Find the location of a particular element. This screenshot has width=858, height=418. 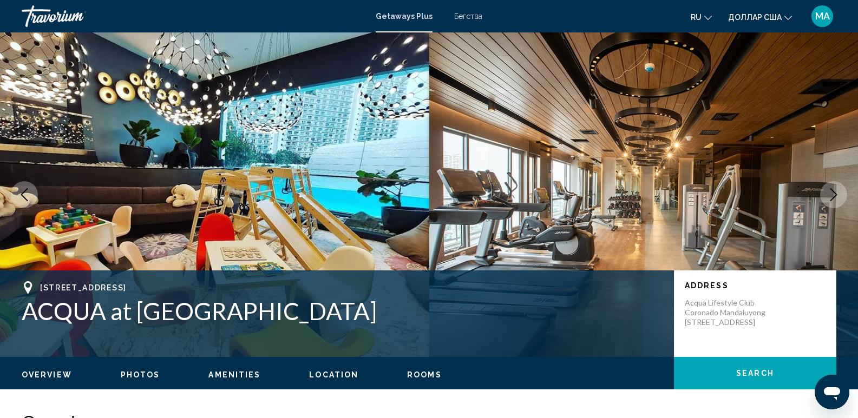

span: Amenities is located at coordinates (234, 375).